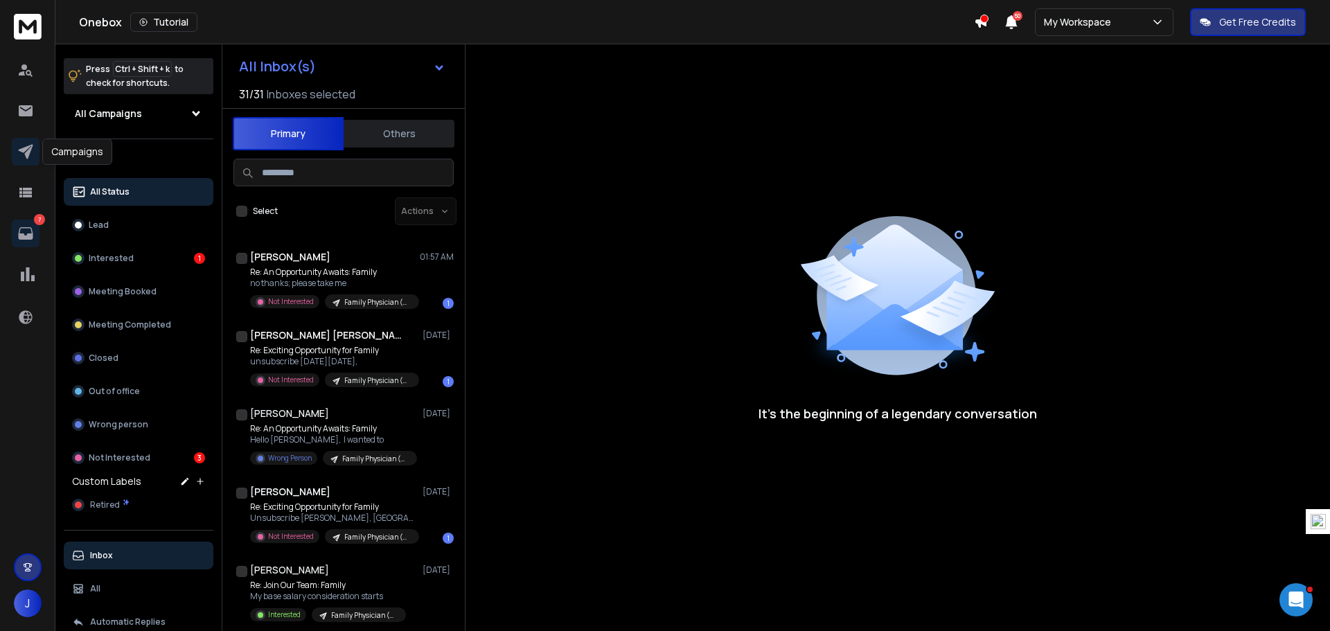 The width and height of the screenshot is (1330, 631). What do you see at coordinates (342, 66) in the screenshot?
I see `button: All Inbox(s)` at bounding box center [342, 66].